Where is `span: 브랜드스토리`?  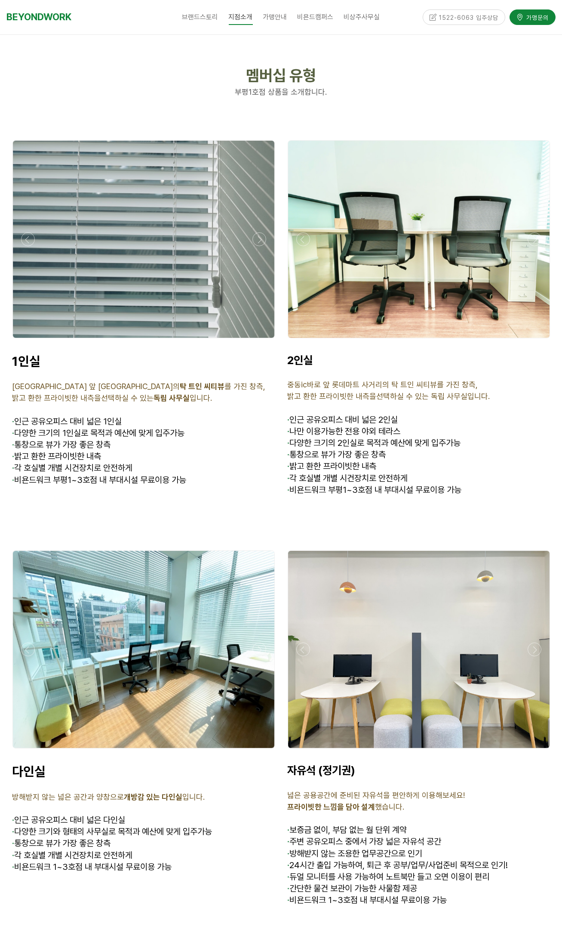 span: 브랜드스토리 is located at coordinates (200, 17).